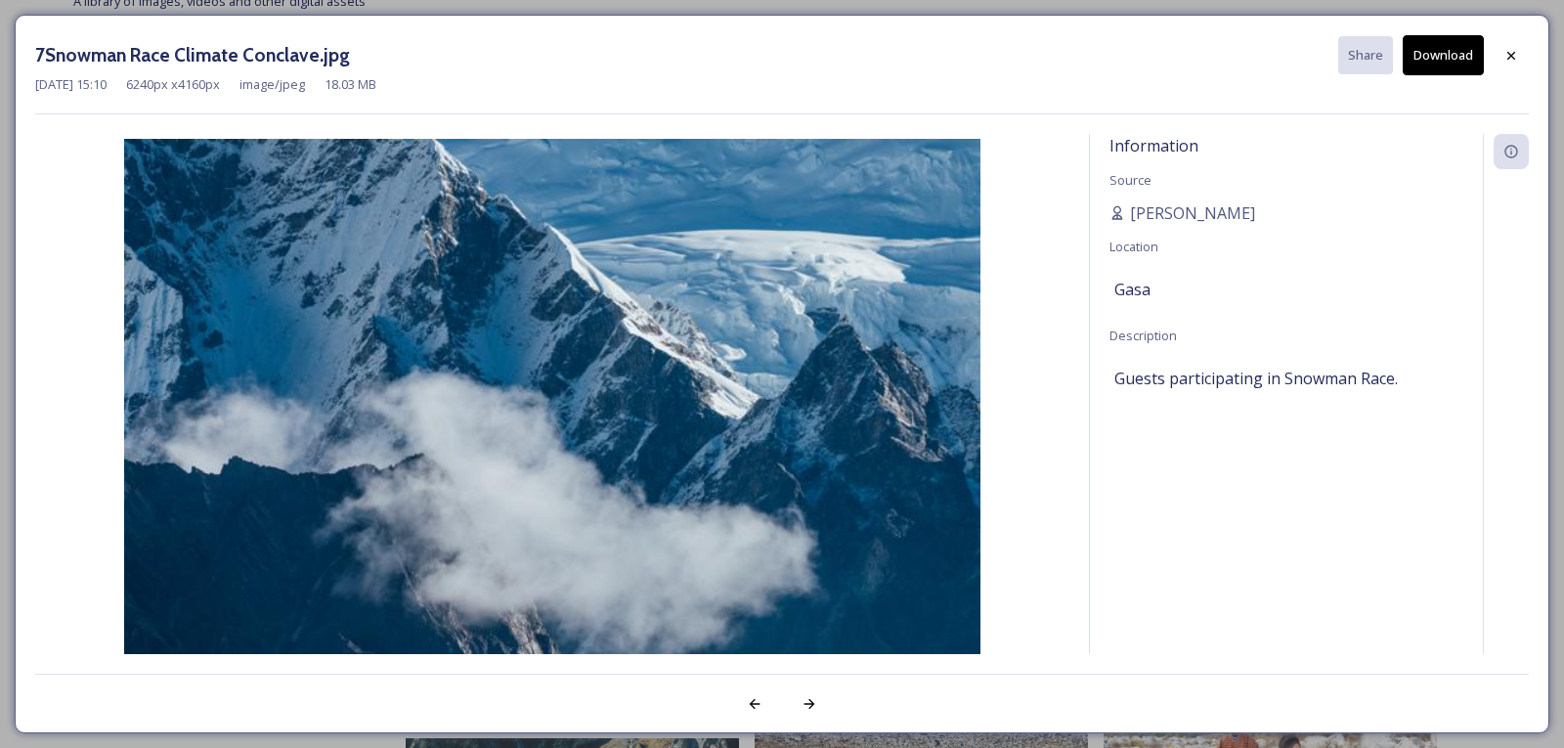 The width and height of the screenshot is (1564, 748). What do you see at coordinates (1153, 146) in the screenshot?
I see `span: Information` at bounding box center [1153, 146].